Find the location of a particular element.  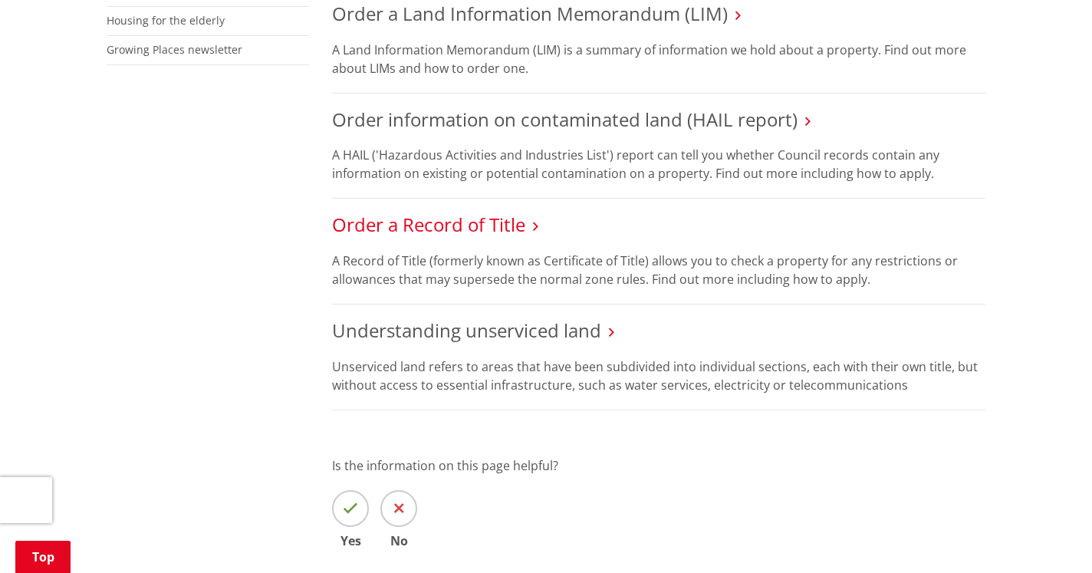

a: Order a Land Information Memorandum (LIM) is located at coordinates (530, 13).